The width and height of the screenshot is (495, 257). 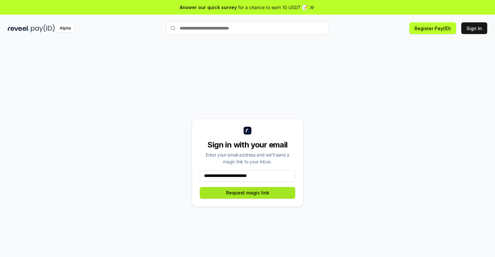 What do you see at coordinates (248, 145) in the screenshot?
I see `div: Sign in with your email` at bounding box center [248, 145].